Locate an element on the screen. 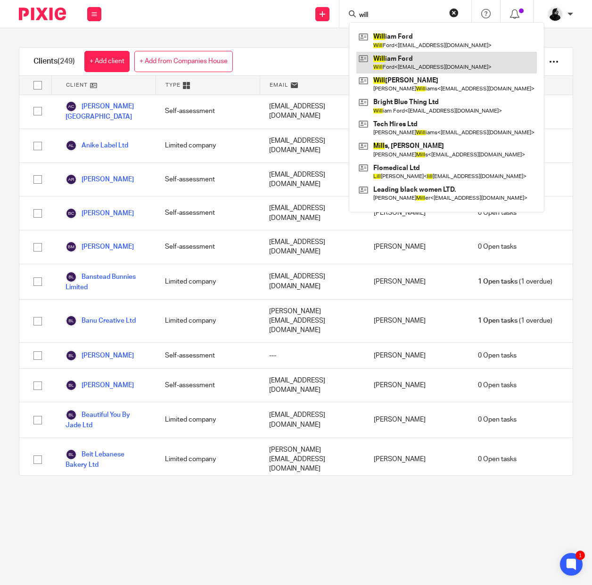  img: PHOTO-2023-03-20-11-06-28%203.jpg is located at coordinates (555, 14).